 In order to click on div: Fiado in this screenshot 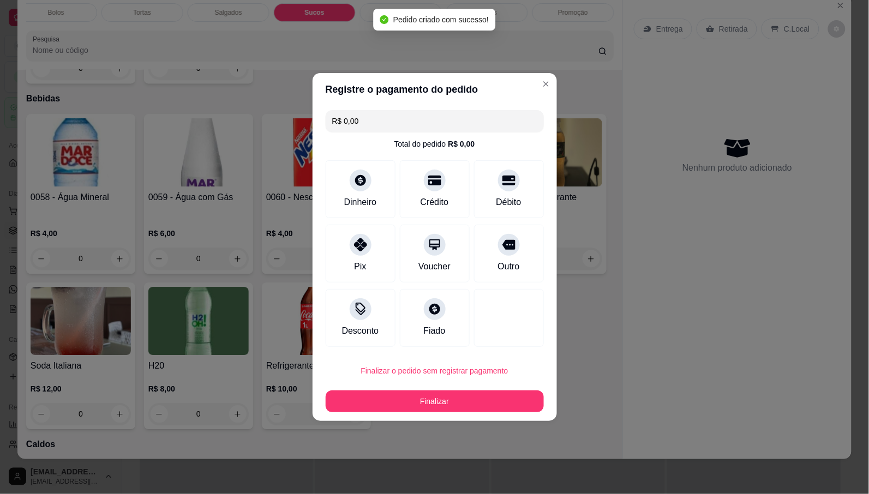, I will do `click(434, 331)`.